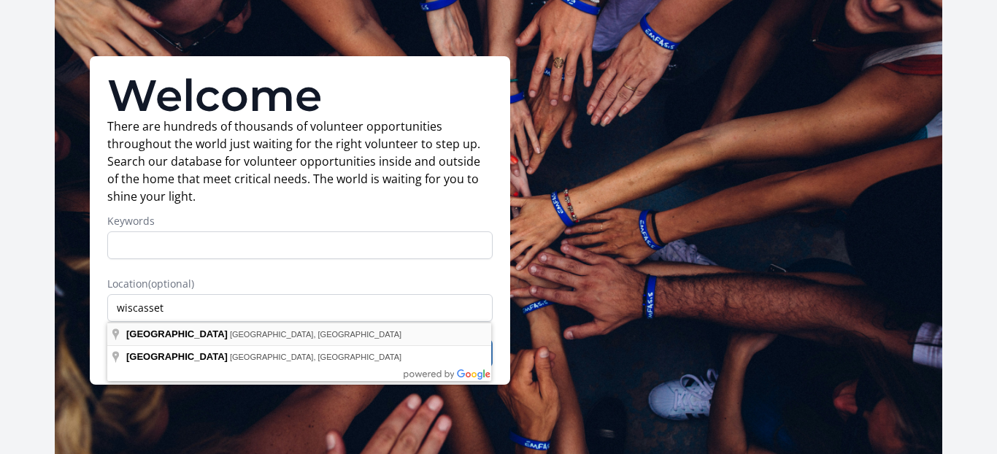 The width and height of the screenshot is (997, 454). What do you see at coordinates (300, 221) in the screenshot?
I see `label: Keywords` at bounding box center [300, 221].